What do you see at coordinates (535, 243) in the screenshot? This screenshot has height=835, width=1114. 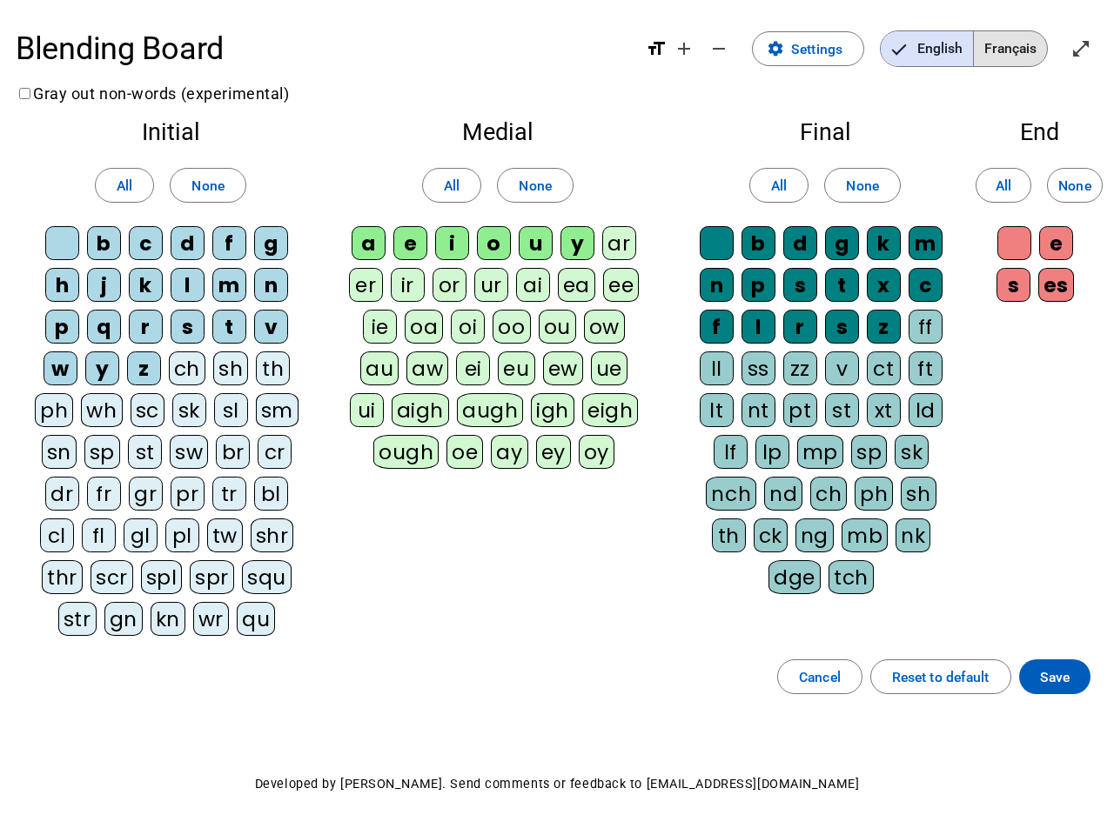 I see `div: u` at bounding box center [535, 243].